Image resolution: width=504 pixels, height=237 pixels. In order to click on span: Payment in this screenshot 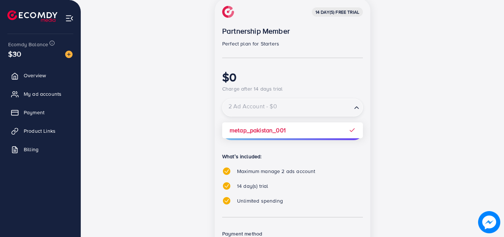, I will do `click(34, 113)`.